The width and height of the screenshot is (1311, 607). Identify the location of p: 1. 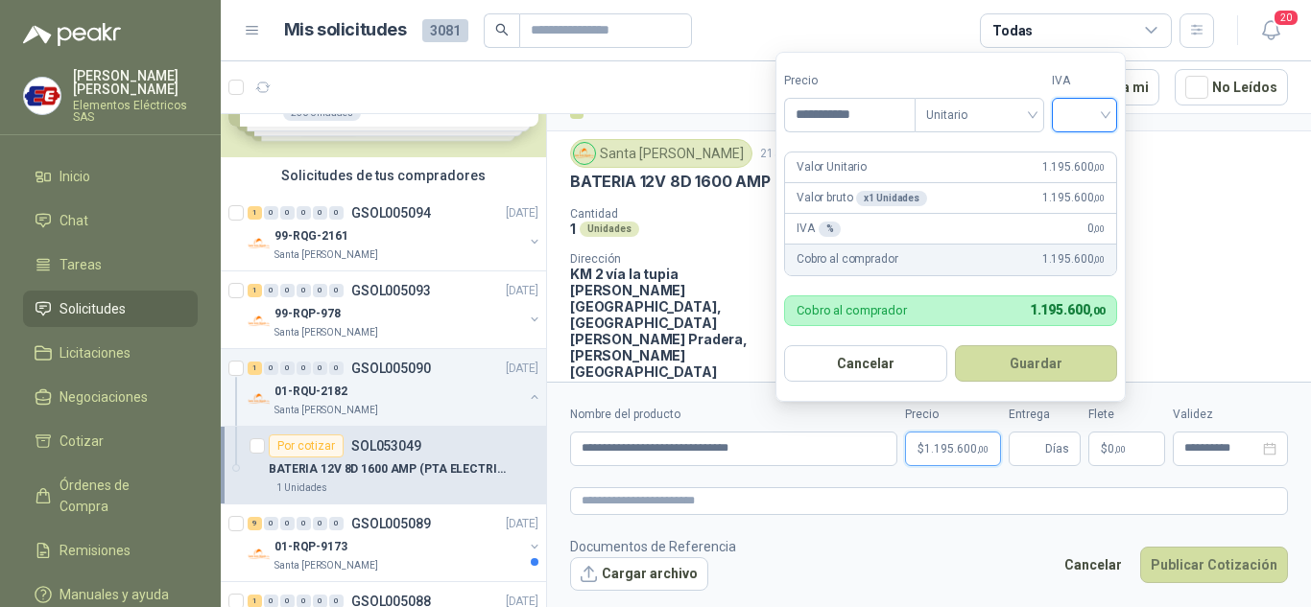
(573, 228).